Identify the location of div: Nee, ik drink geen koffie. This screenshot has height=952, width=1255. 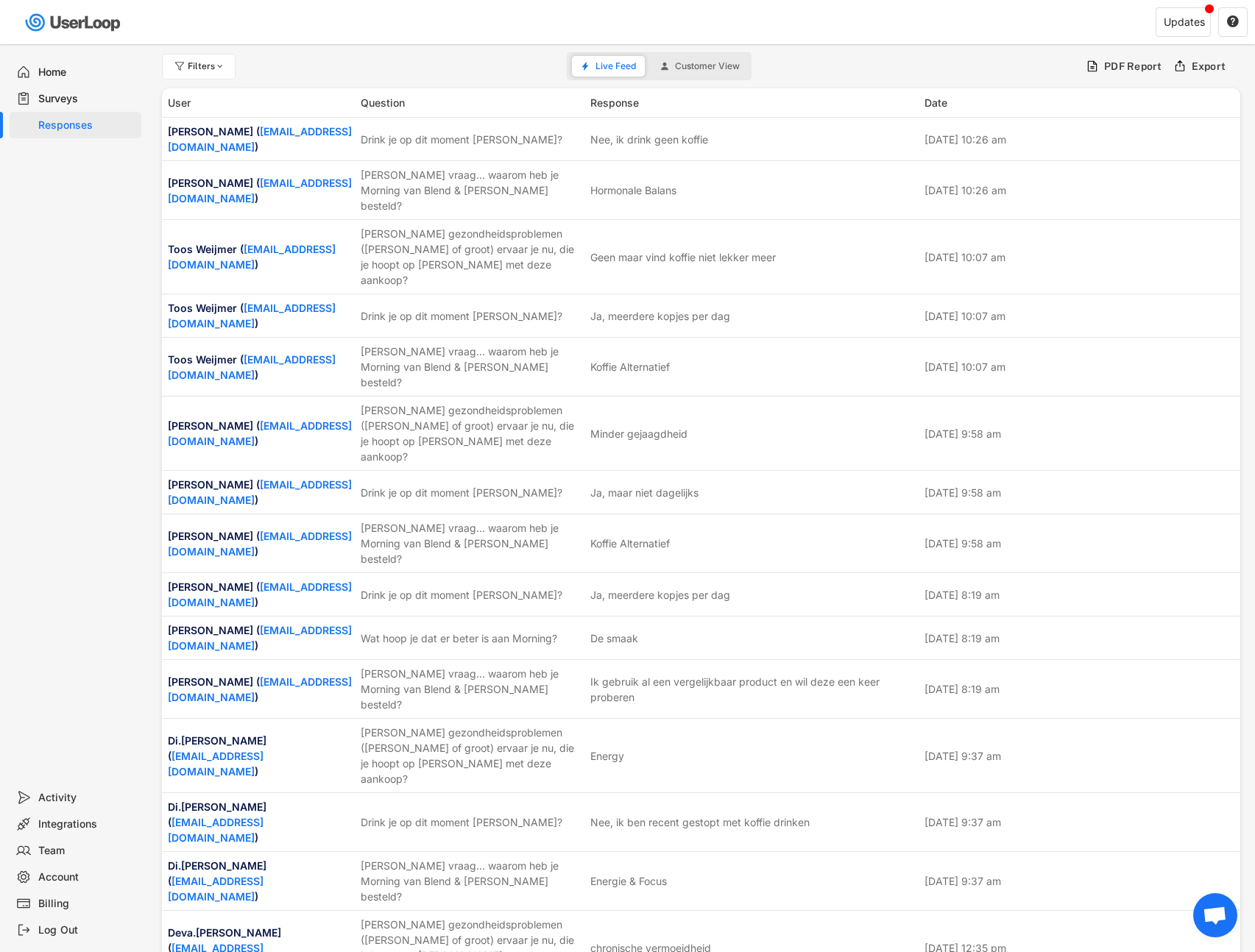
(650, 139).